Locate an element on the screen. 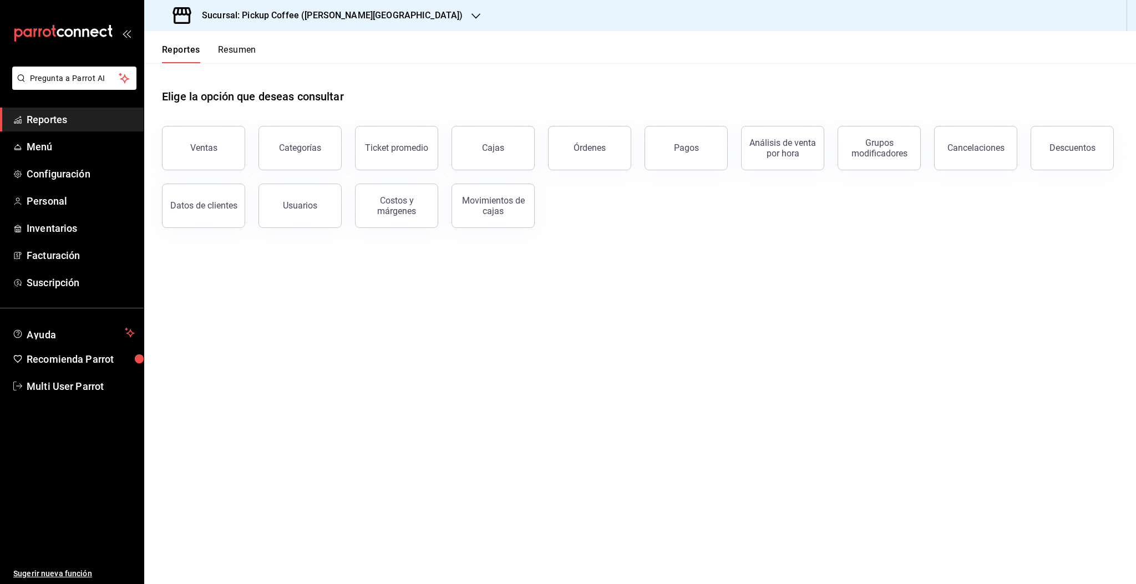 The image size is (1136, 584). button: Pagos is located at coordinates (686, 148).